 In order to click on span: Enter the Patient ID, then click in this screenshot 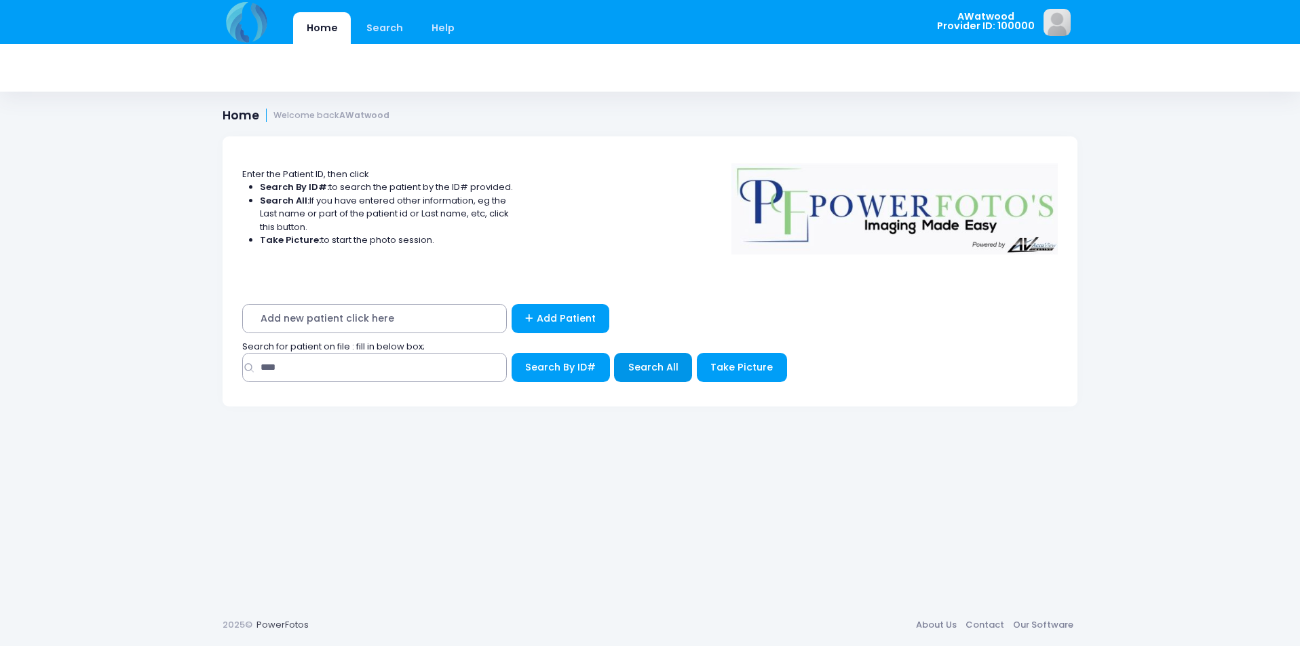, I will do `click(305, 174)`.